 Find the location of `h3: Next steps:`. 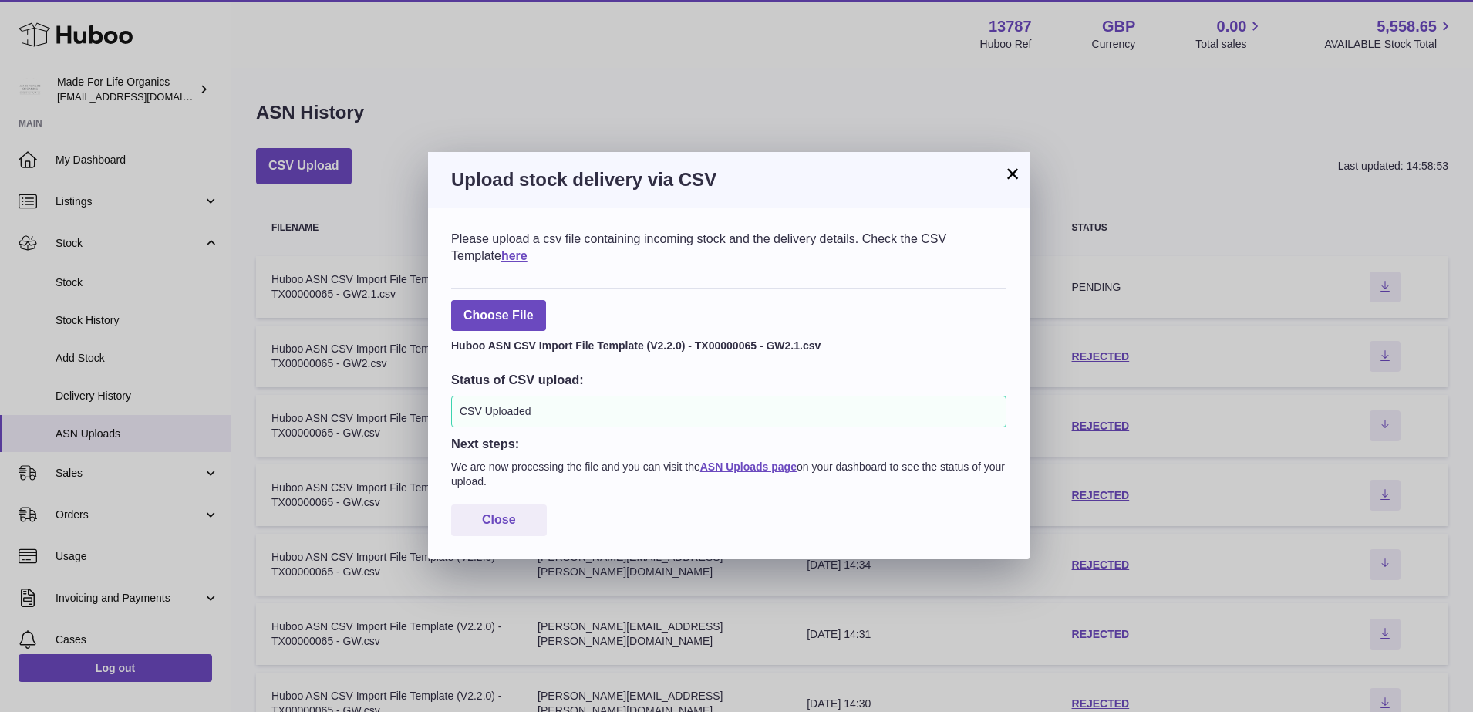

h3: Next steps: is located at coordinates (729, 443).